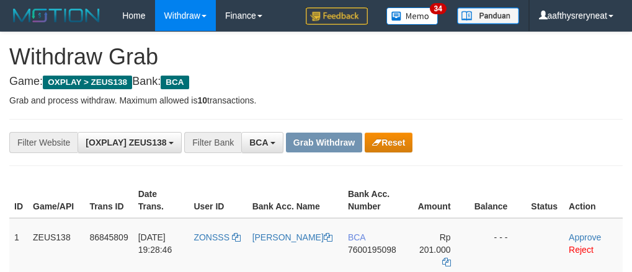 This screenshot has height=272, width=632. Describe the element at coordinates (388, 143) in the screenshot. I see `button: Reset` at that location.